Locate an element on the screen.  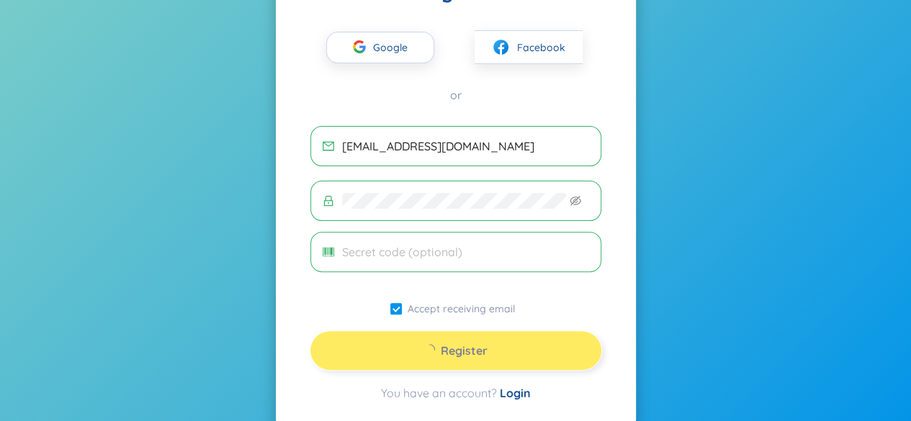
span: Facebook is located at coordinates (541, 48).